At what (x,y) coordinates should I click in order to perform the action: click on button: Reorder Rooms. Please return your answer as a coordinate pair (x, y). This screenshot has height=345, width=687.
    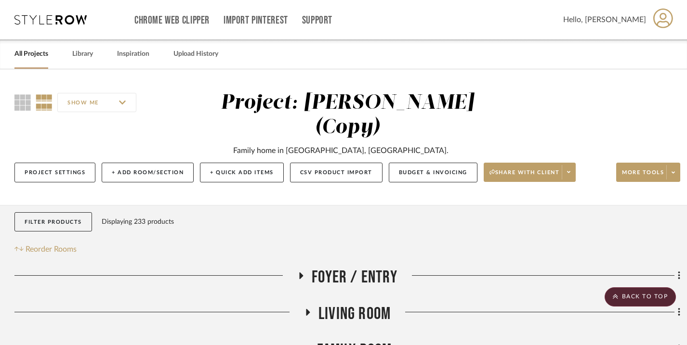
    Looking at the image, I should click on (45, 250).